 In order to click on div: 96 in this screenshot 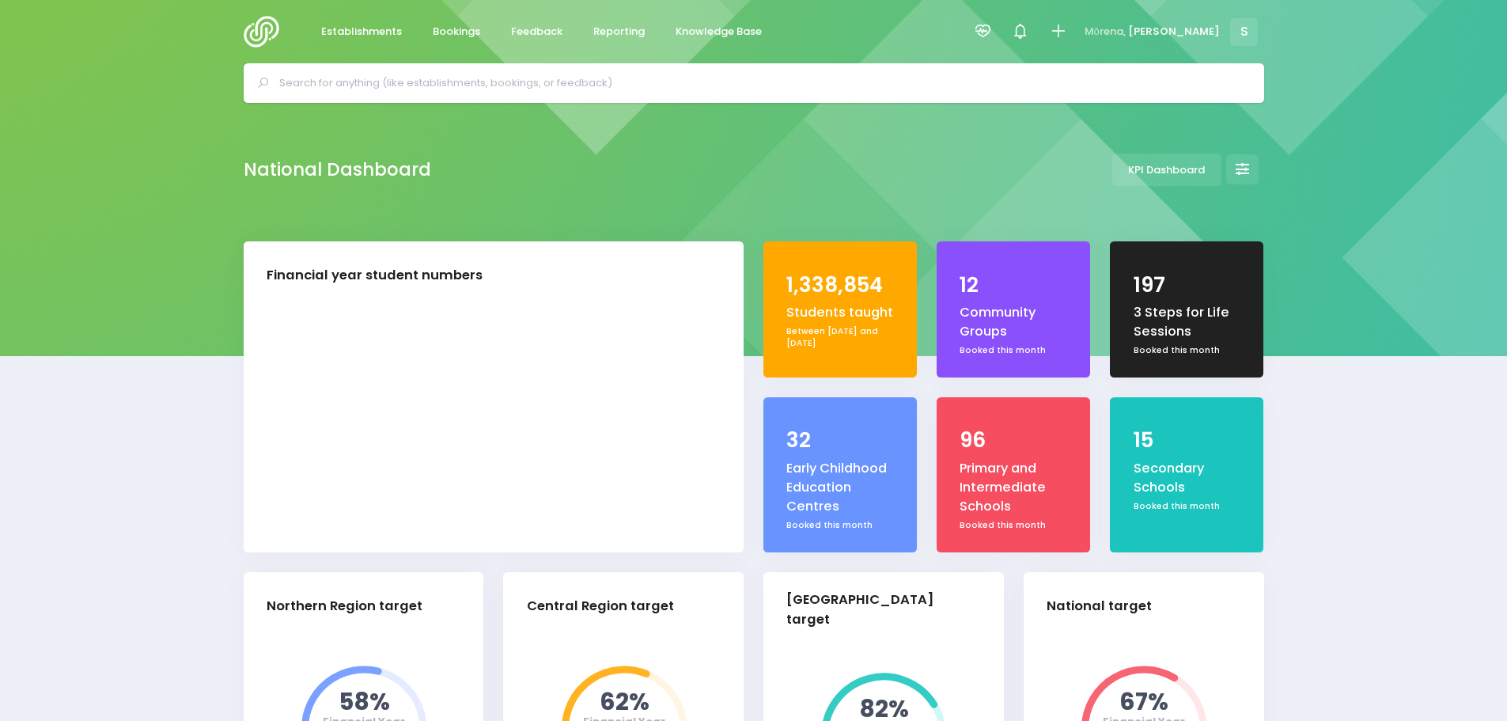, I will do `click(1013, 440)`.